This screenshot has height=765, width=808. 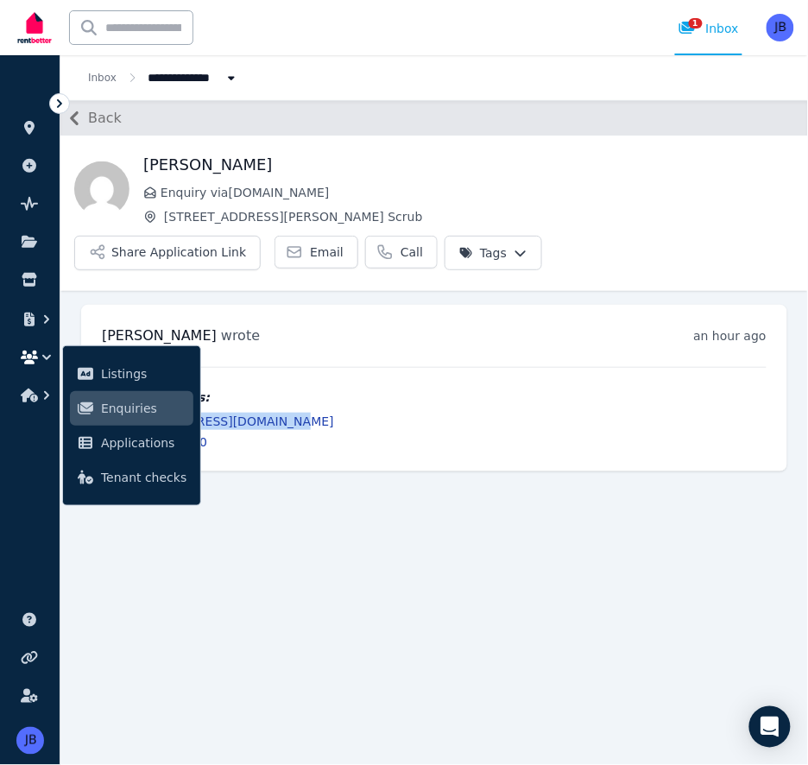 What do you see at coordinates (240, 335) in the screenshot?
I see `span: wrote` at bounding box center [240, 335].